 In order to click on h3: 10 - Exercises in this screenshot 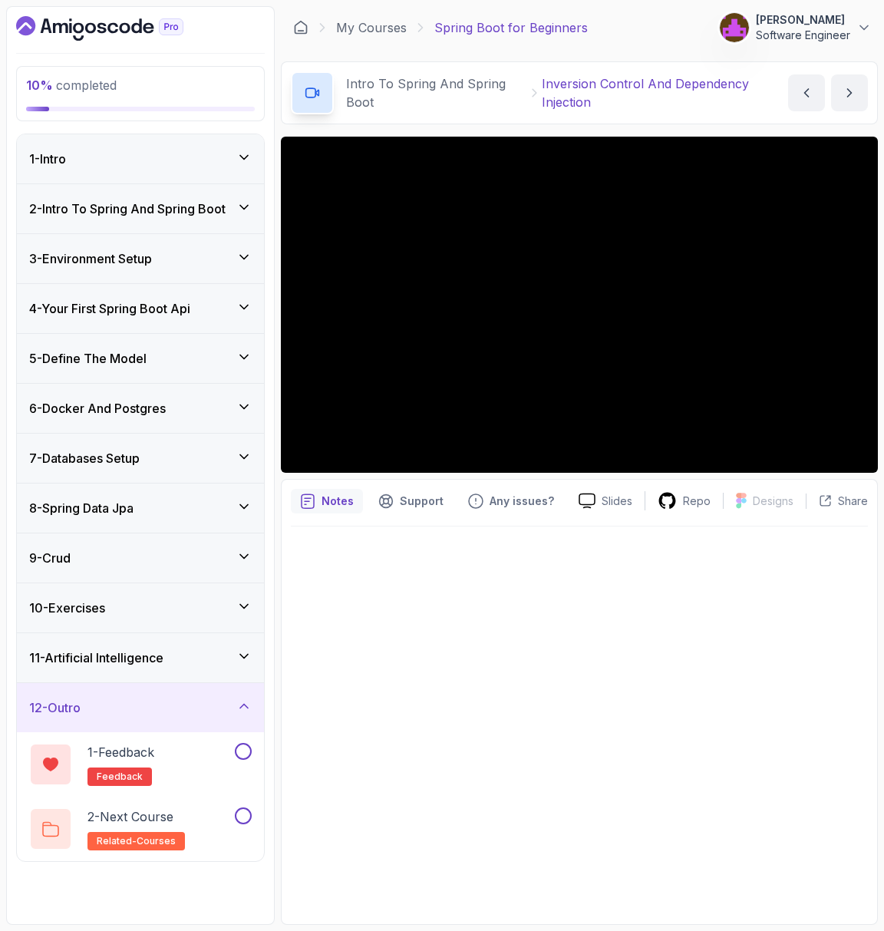, I will do `click(67, 608)`.